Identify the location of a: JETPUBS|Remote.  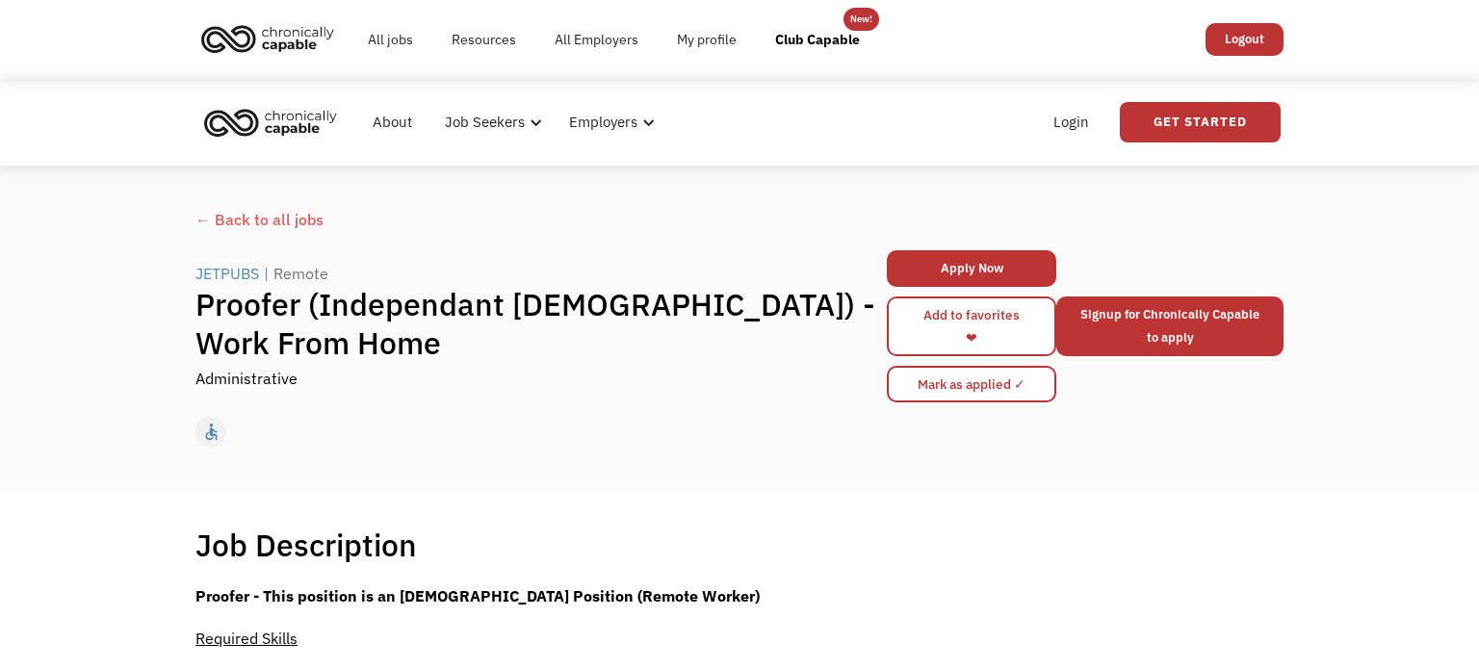
(264, 273).